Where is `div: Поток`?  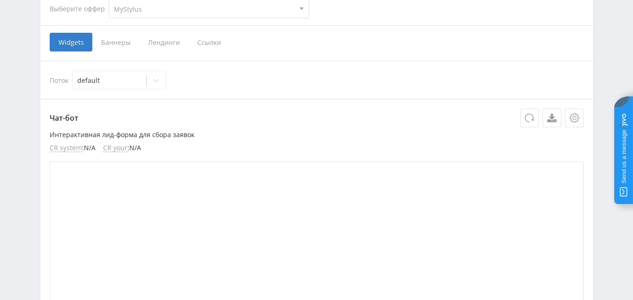
div: Поток is located at coordinates (317, 80).